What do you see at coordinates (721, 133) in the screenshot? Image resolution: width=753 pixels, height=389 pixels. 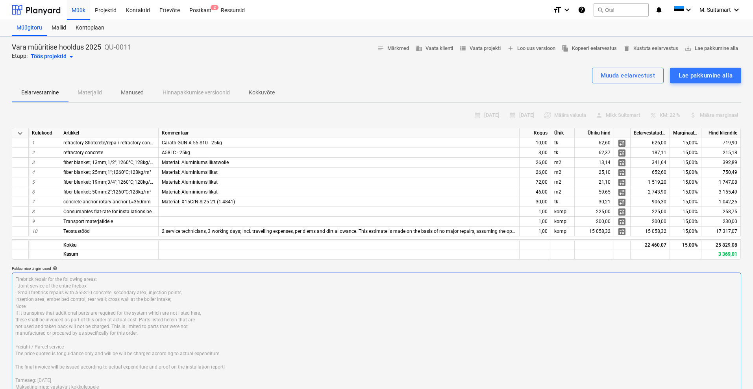 I see `div: Hind kliendile` at bounding box center [721, 133].